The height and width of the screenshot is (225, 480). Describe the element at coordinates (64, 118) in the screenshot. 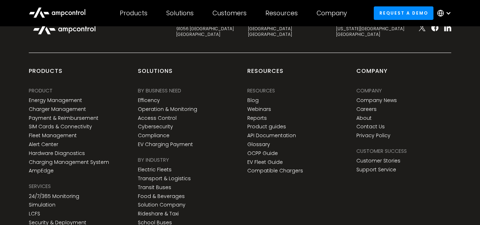

I see `a: Payment & Reimbursement` at that location.